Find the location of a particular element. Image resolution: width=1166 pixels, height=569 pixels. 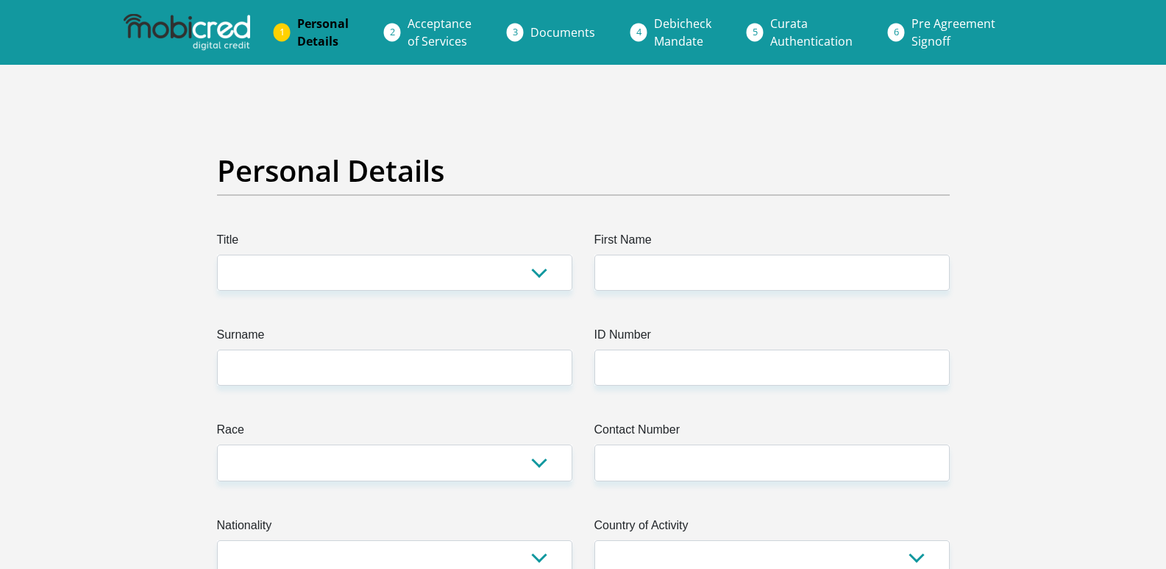

label: Surname is located at coordinates (394, 338).